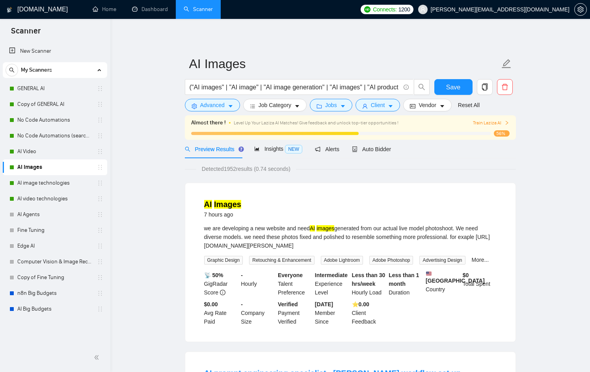  I want to click on span: area-chart, so click(257, 149).